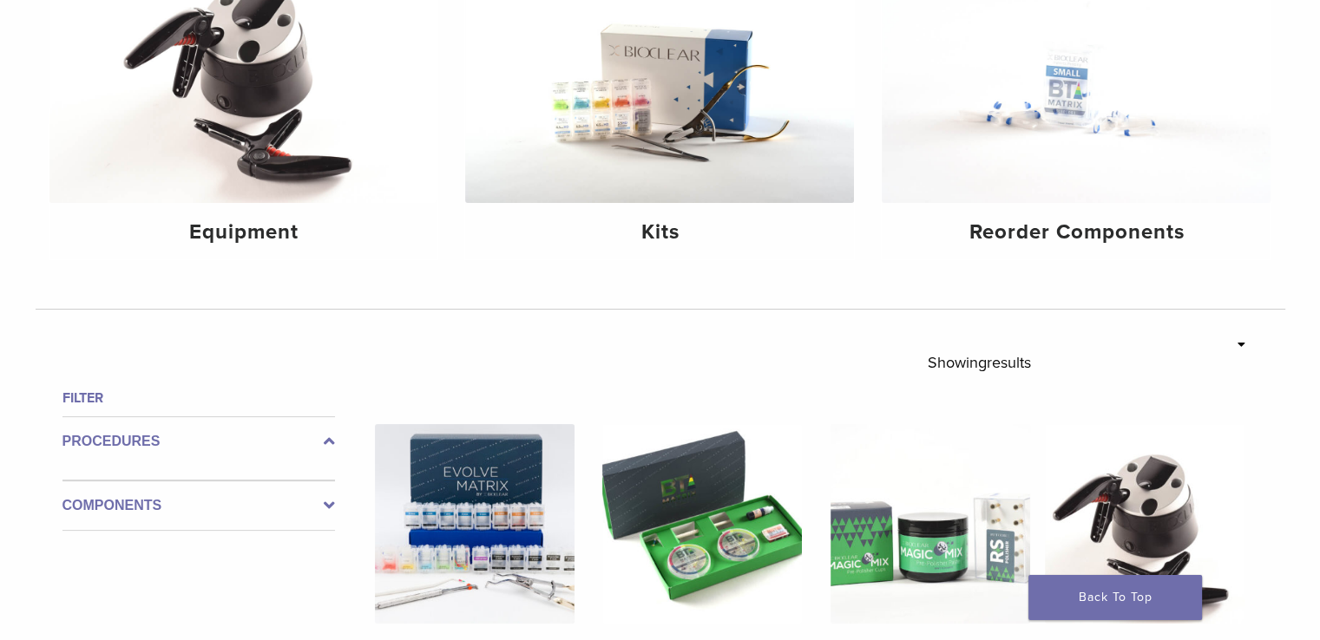  Describe the element at coordinates (660, 233) in the screenshot. I see `h4: Kits` at that location.